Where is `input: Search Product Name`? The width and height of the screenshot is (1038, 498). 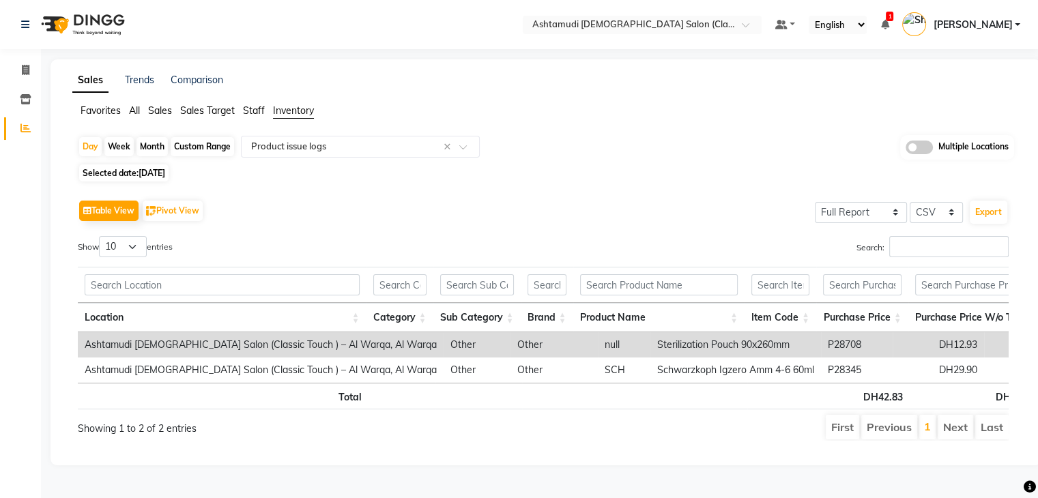
input: Search Product Name is located at coordinates (659, 285).